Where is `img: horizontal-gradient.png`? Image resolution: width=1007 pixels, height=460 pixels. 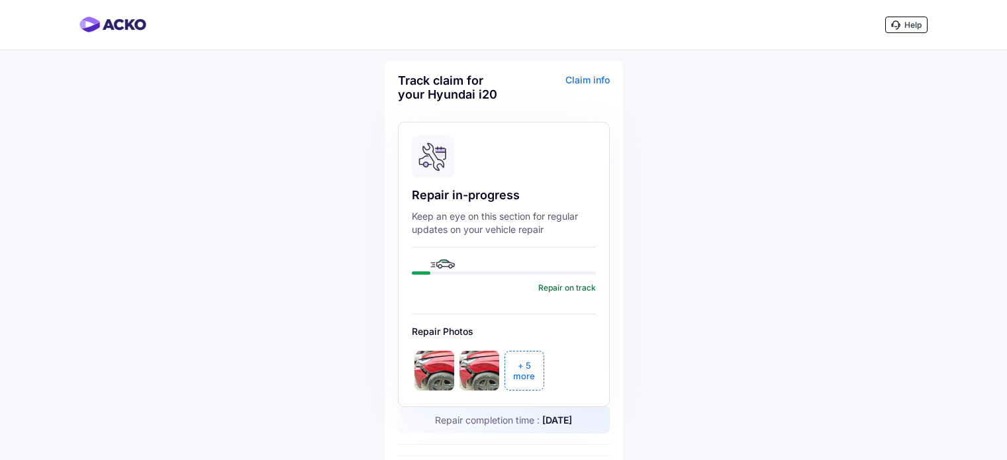 img: horizontal-gradient.png is located at coordinates (113, 25).